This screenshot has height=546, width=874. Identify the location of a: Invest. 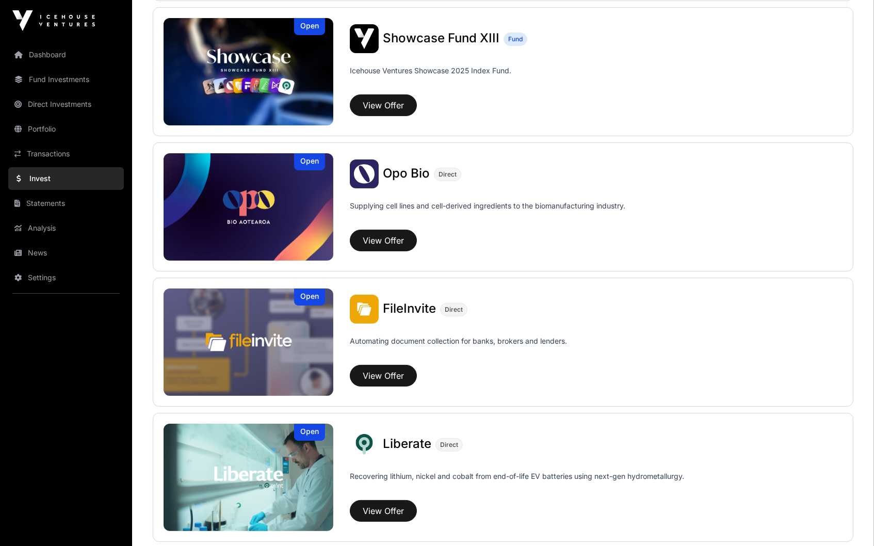
(66, 178).